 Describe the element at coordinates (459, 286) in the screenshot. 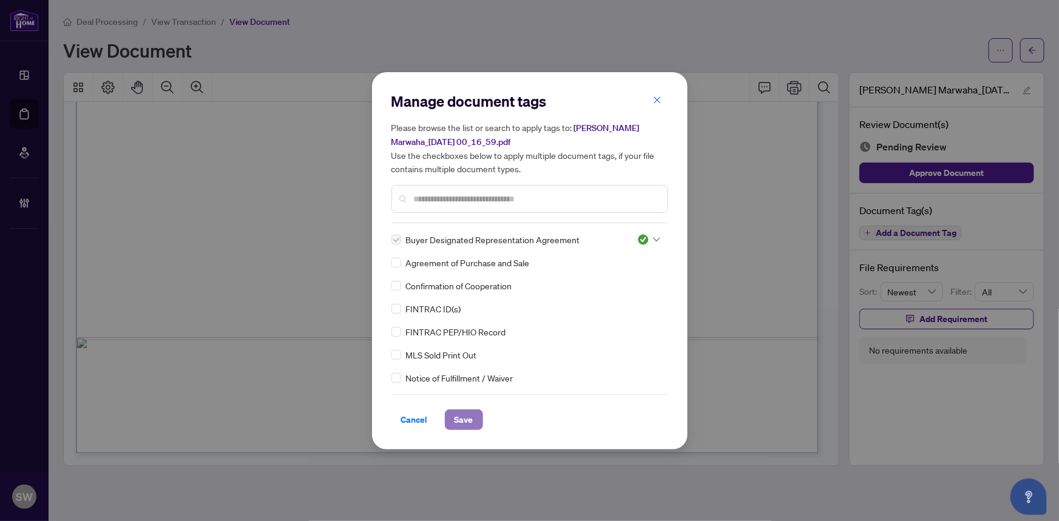

I see `span: Confirmation of Cooperation` at that location.